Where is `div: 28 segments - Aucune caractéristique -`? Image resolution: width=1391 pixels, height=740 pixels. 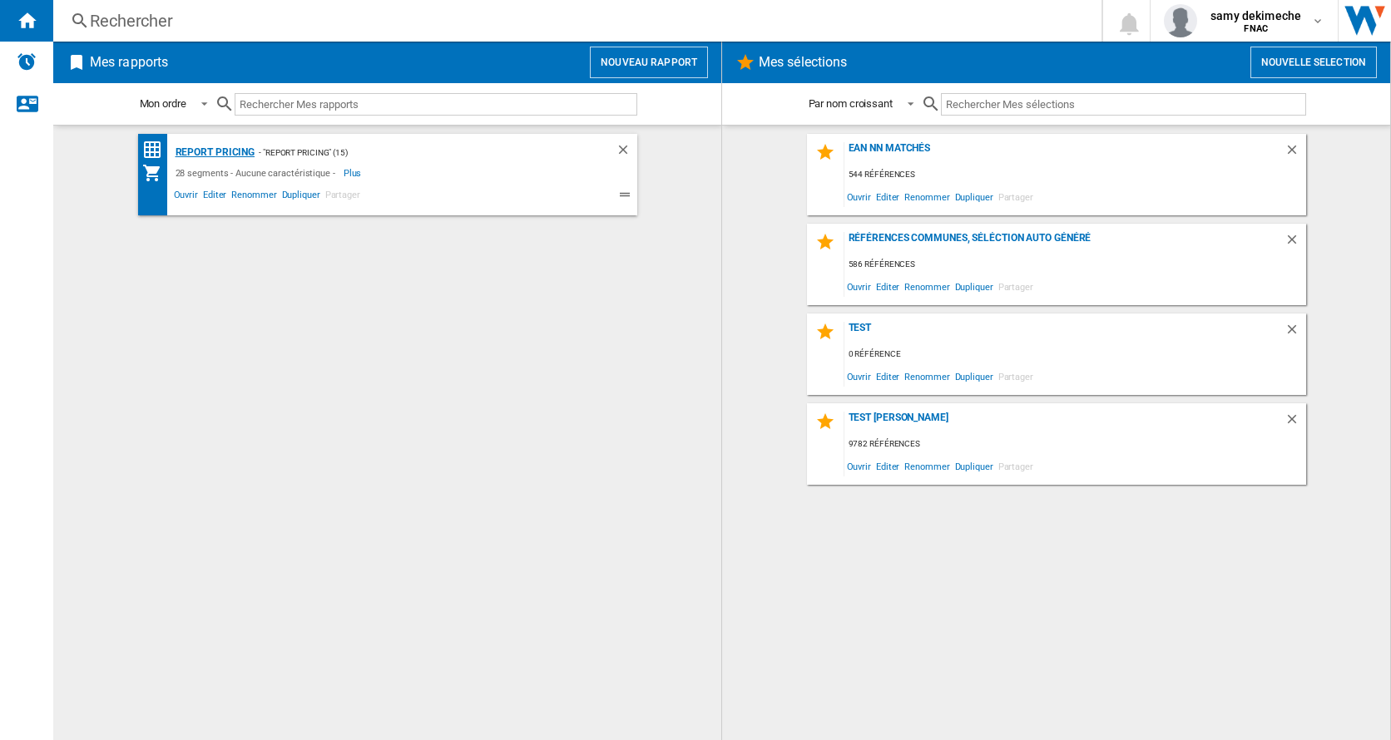
div: 28 segments - Aucune caractéristique - is located at coordinates (257, 173).